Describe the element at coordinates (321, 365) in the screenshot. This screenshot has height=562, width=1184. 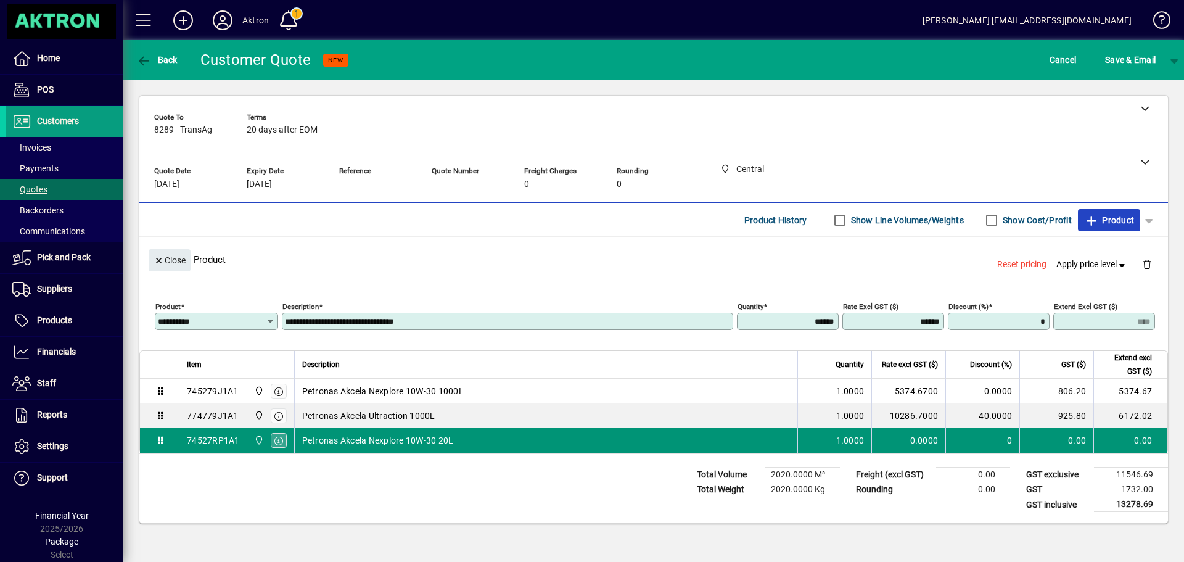
I see `span: Description` at that location.